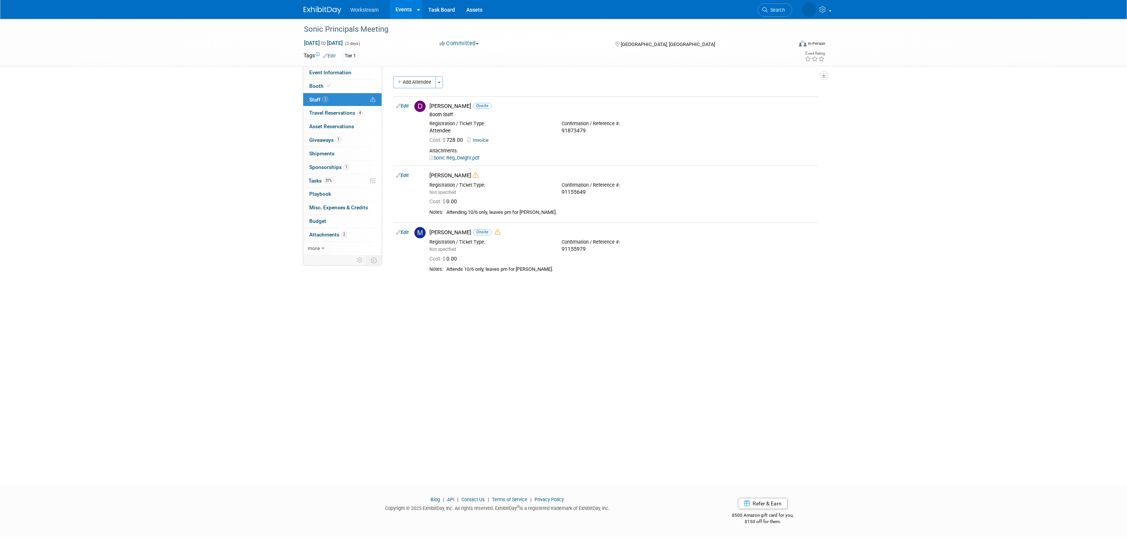 The height and width of the screenshot is (551, 1127). I want to click on img: Keira Wiele, so click(799, 8).